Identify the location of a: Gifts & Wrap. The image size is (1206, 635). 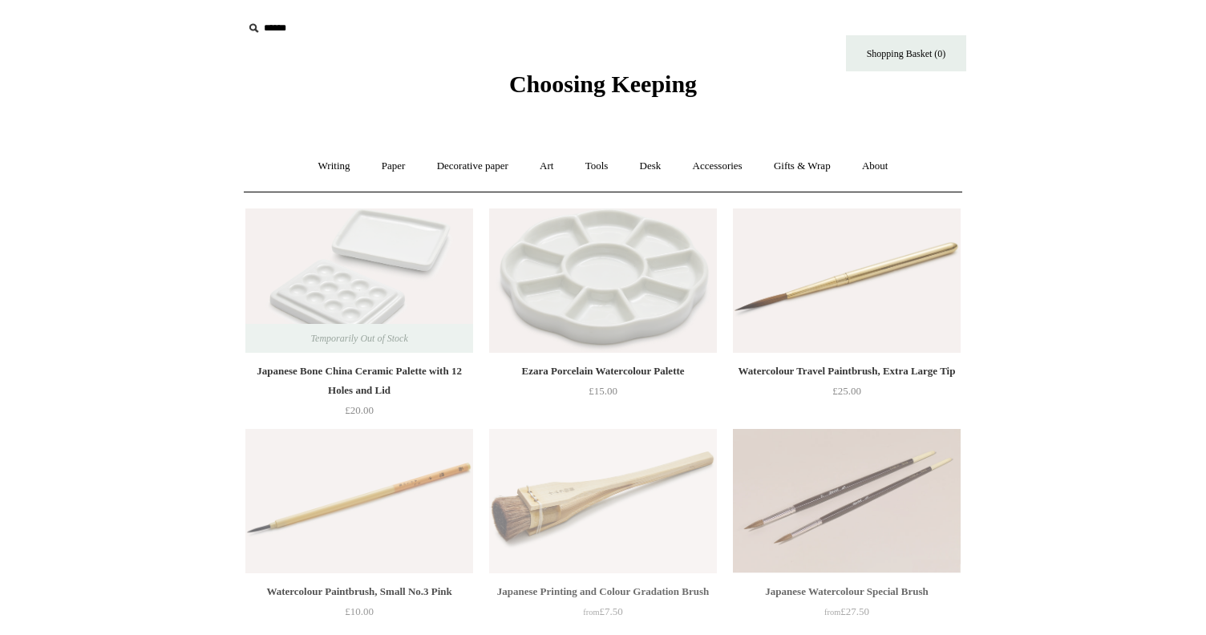
(802, 166).